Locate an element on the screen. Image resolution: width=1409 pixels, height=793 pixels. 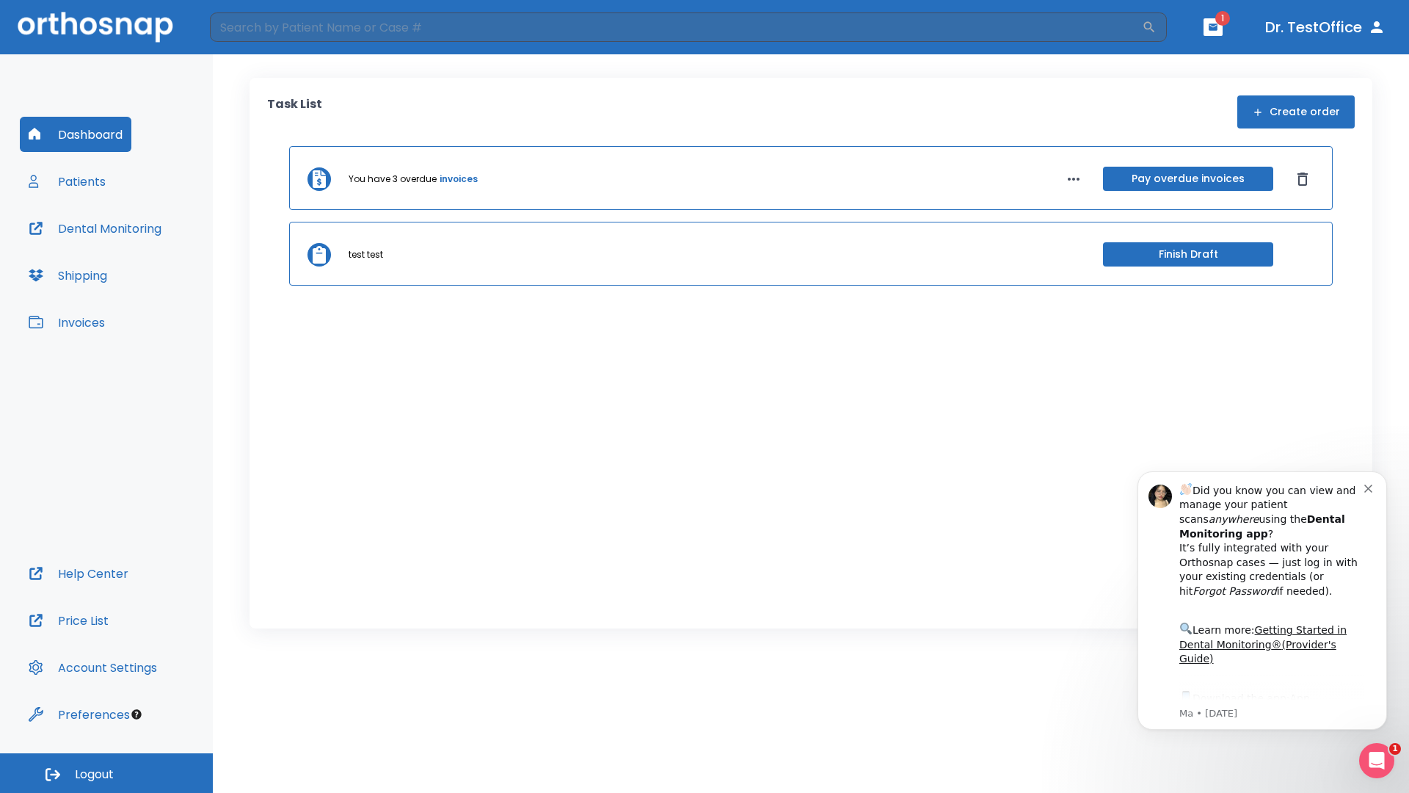
i: anywhere is located at coordinates (118, 70).